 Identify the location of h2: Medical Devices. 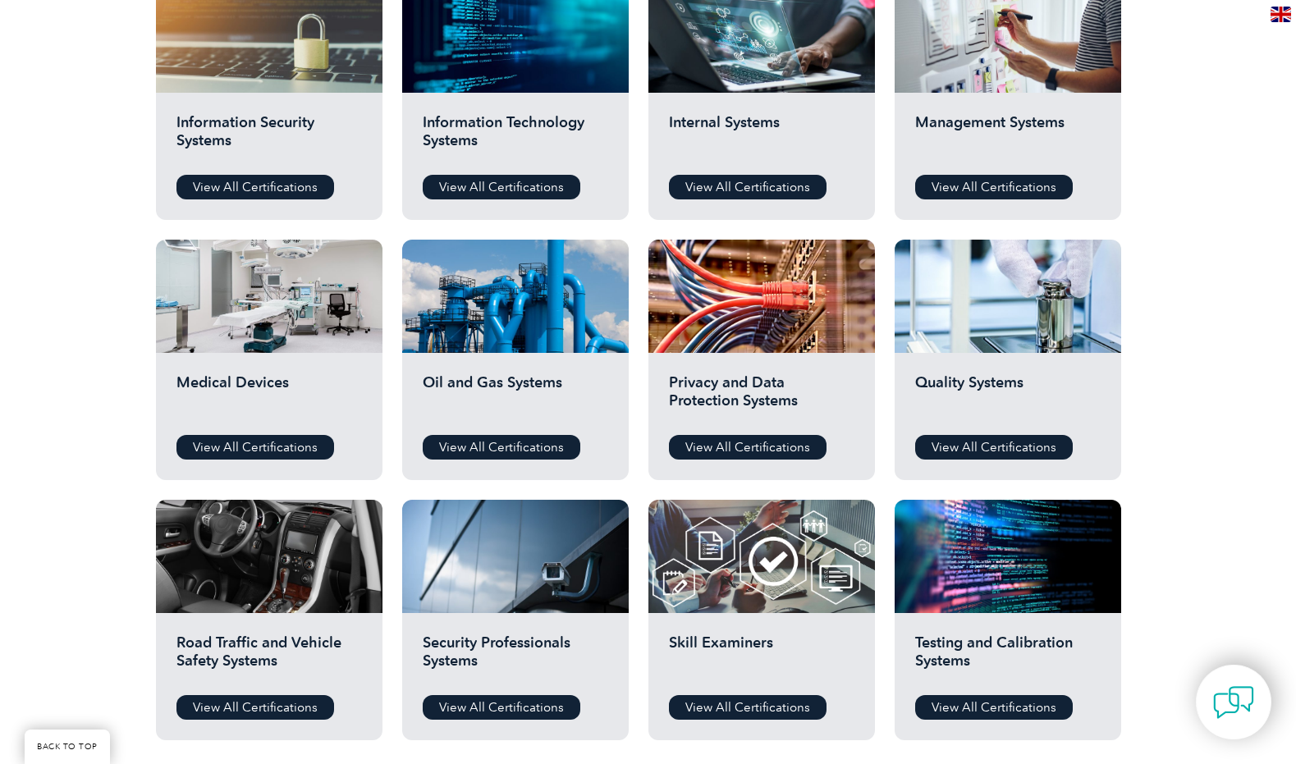
(269, 398).